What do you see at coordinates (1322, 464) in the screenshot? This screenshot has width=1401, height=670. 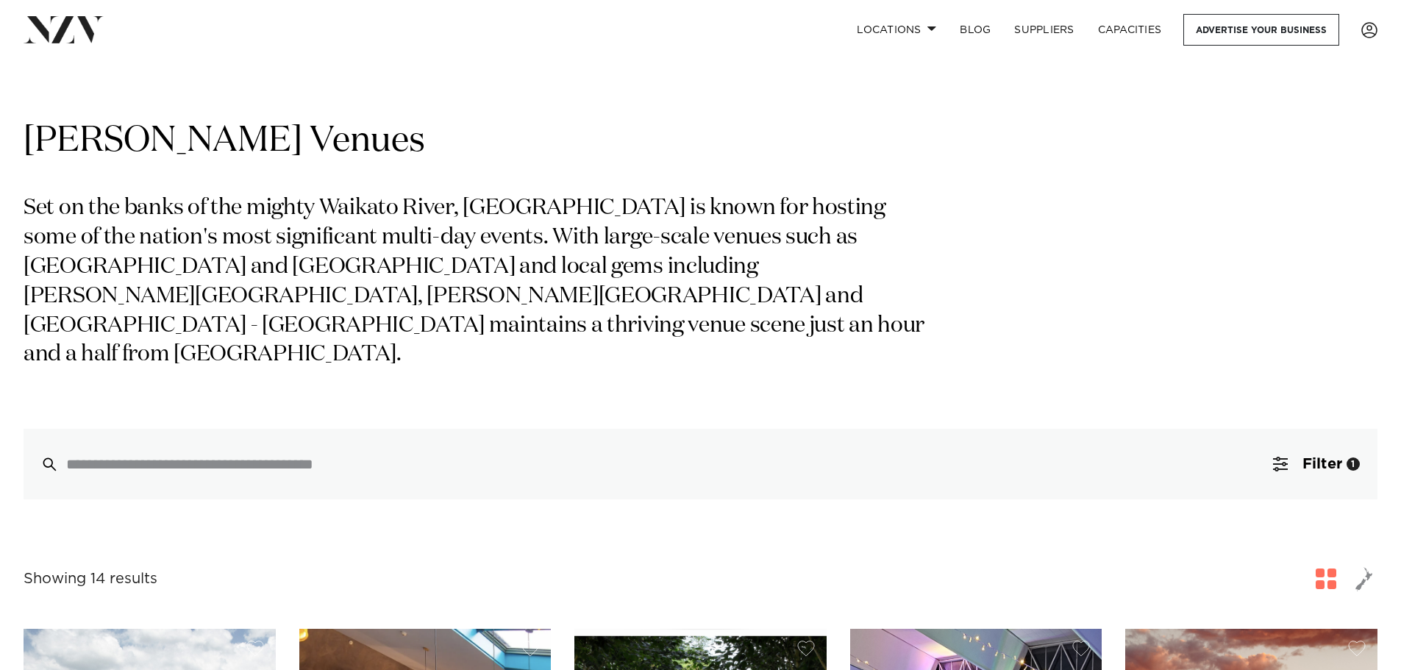 I see `span: Filter` at bounding box center [1322, 464].